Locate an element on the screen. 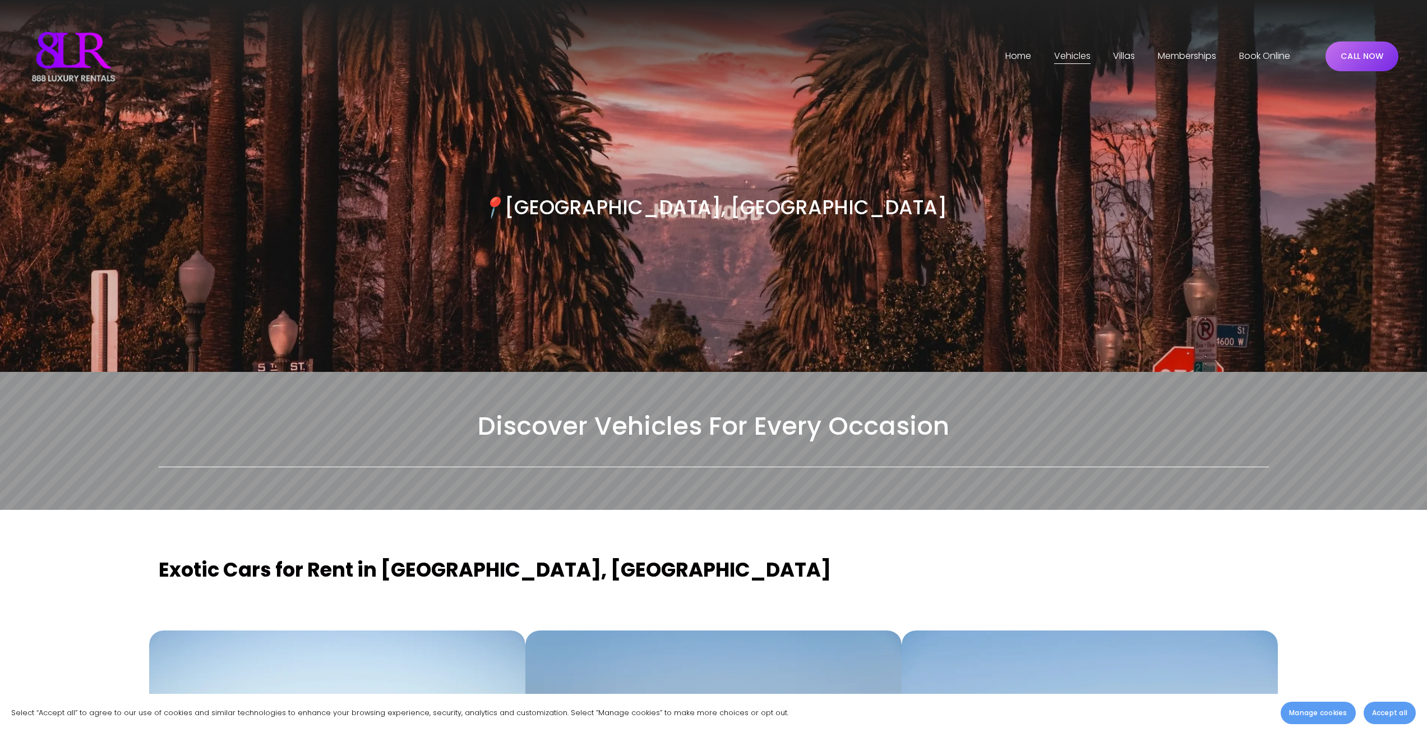 Image resolution: width=1427 pixels, height=732 pixels. span: Vehicles is located at coordinates (1072, 56).